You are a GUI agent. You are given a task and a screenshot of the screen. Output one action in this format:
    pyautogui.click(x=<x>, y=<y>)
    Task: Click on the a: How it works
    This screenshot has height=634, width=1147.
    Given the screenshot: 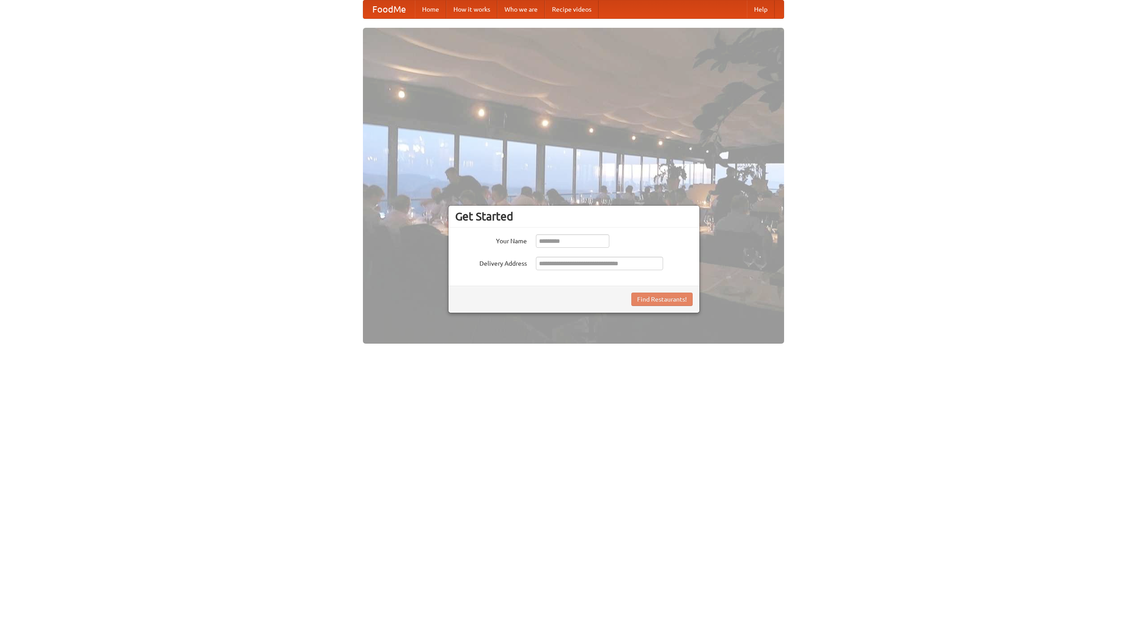 What is the action you would take?
    pyautogui.click(x=472, y=9)
    